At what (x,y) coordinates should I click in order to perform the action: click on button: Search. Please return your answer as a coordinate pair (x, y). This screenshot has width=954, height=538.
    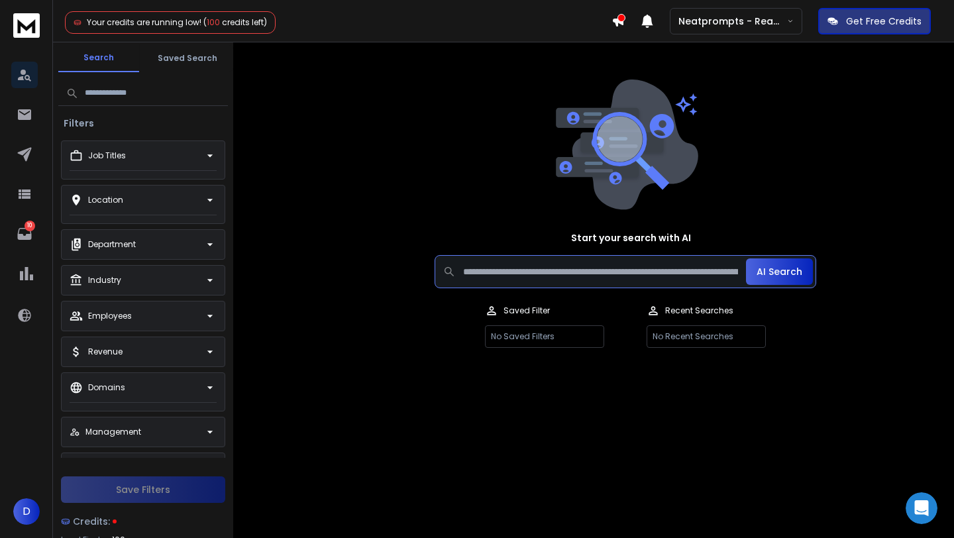
    Looking at the image, I should click on (99, 58).